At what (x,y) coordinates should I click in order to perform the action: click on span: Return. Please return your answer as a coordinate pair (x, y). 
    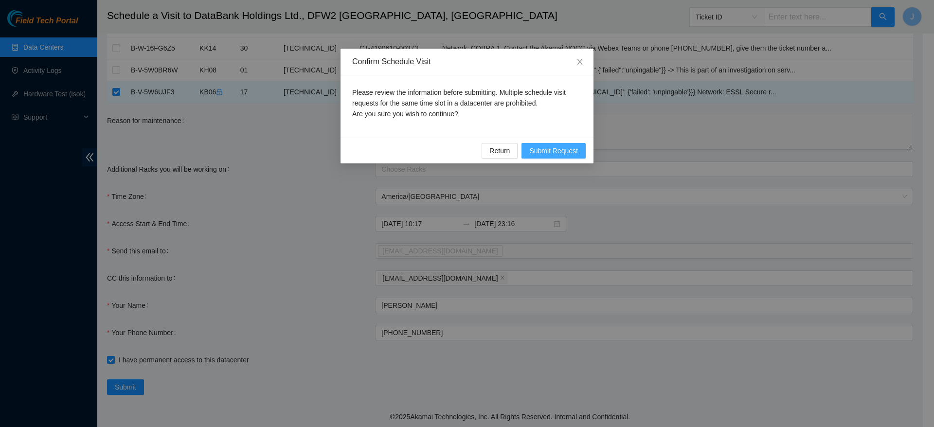
    Looking at the image, I should click on (500, 151).